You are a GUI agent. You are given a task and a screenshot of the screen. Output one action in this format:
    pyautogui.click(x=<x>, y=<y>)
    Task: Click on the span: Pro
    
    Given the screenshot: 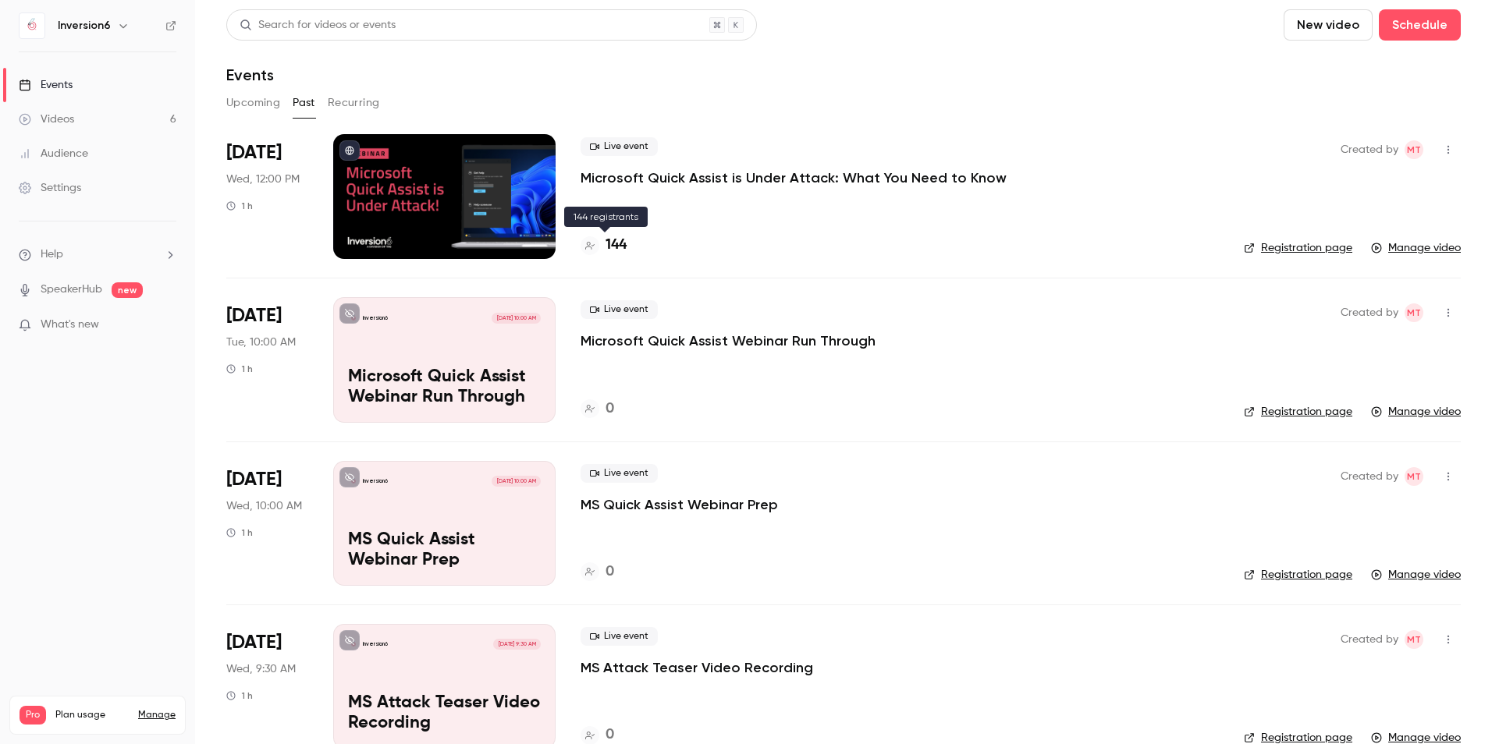 What is the action you would take?
    pyautogui.click(x=33, y=715)
    